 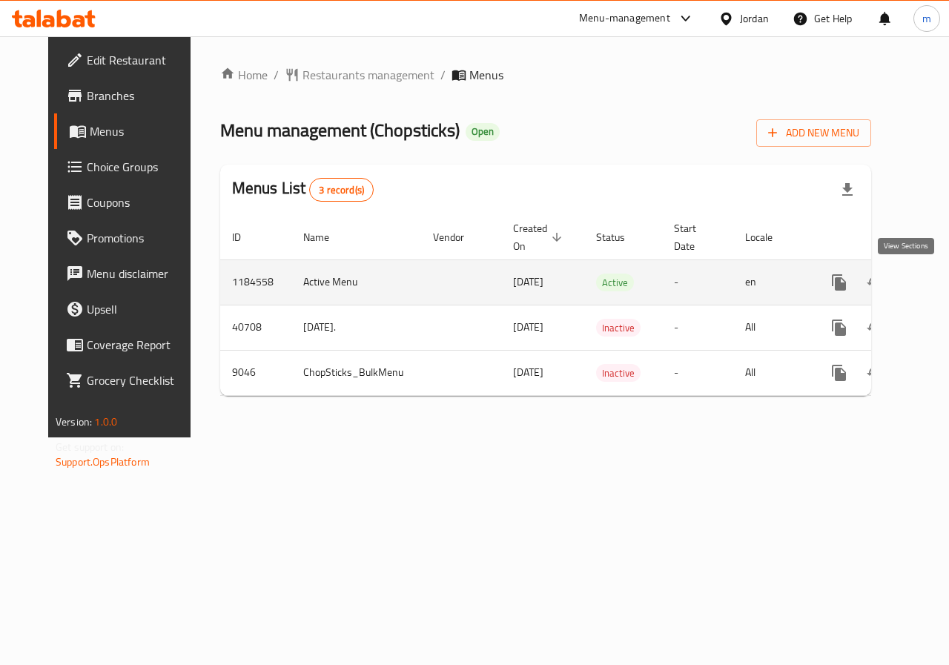 What do you see at coordinates (483, 131) in the screenshot?
I see `span: Open` at bounding box center [483, 131].